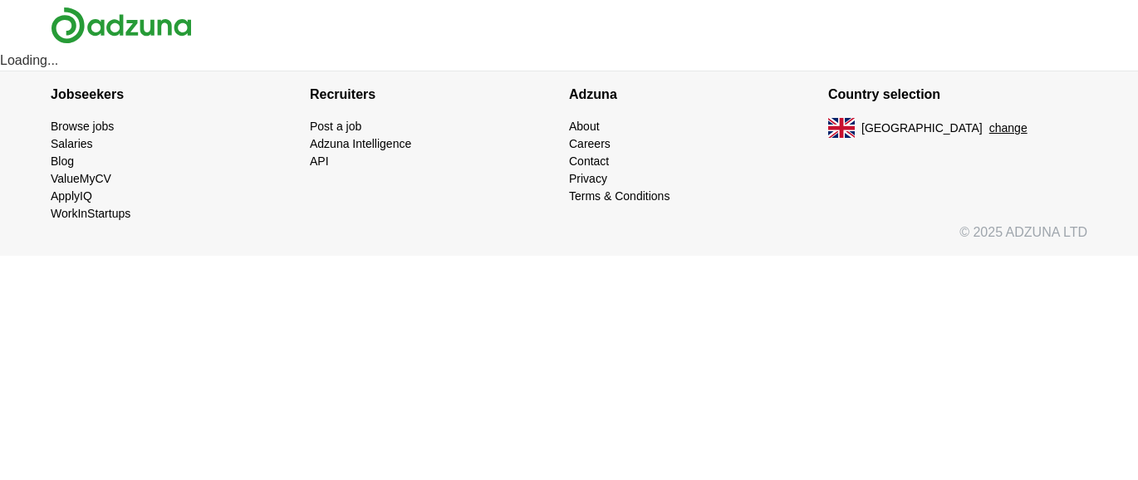 The width and height of the screenshot is (1138, 480). Describe the element at coordinates (588, 179) in the screenshot. I see `a: Privacy` at that location.